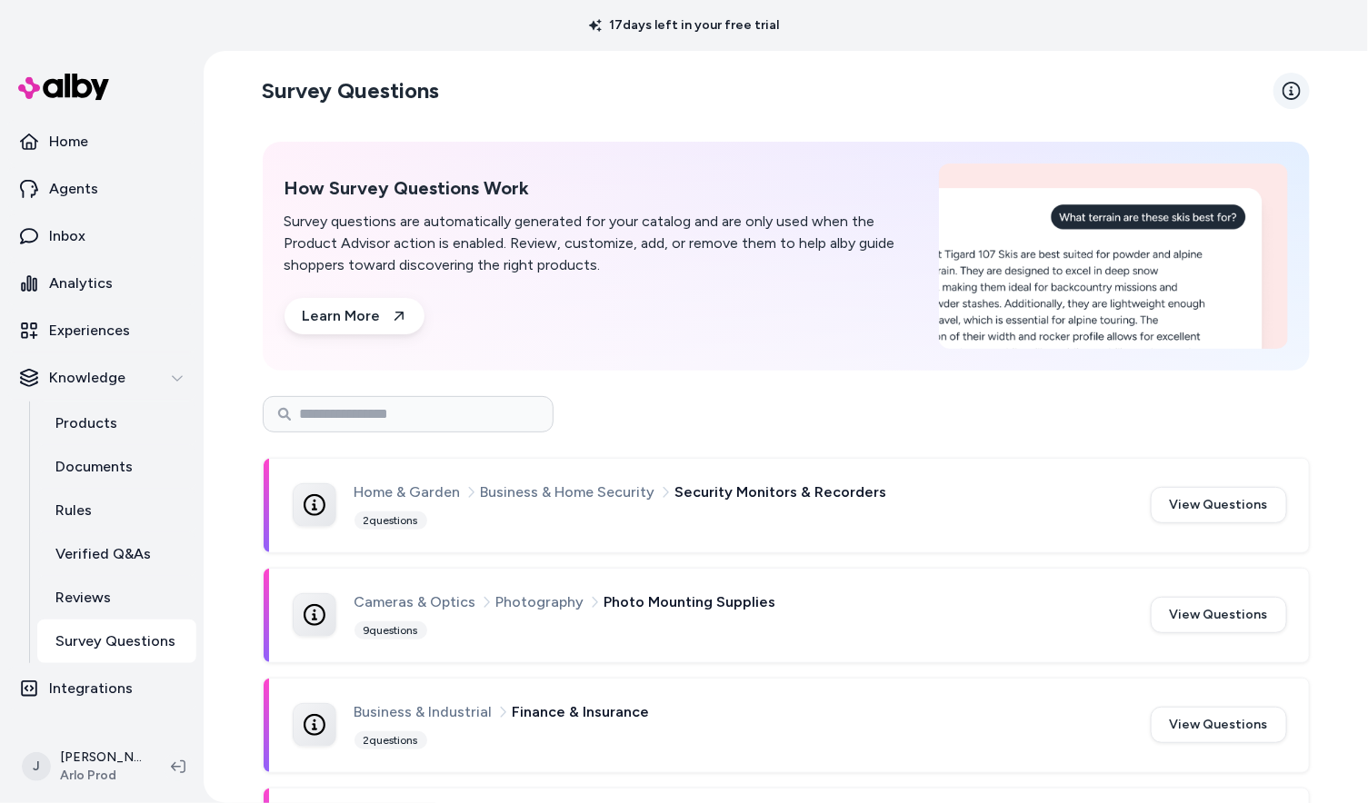 This screenshot has height=803, width=1368. What do you see at coordinates (351, 91) in the screenshot?
I see `h2: Survey Questions` at bounding box center [351, 91].